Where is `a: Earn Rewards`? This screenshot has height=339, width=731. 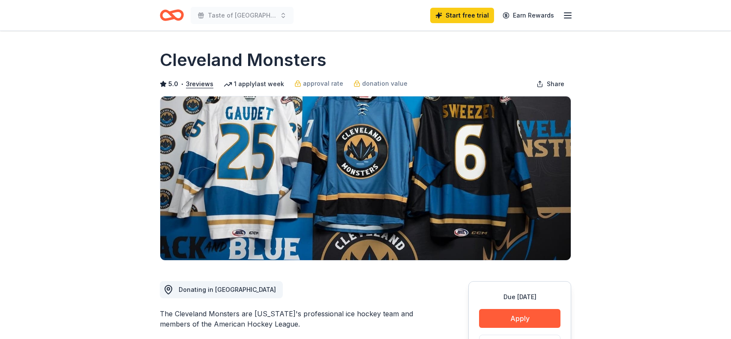 a: Earn Rewards is located at coordinates (529, 15).